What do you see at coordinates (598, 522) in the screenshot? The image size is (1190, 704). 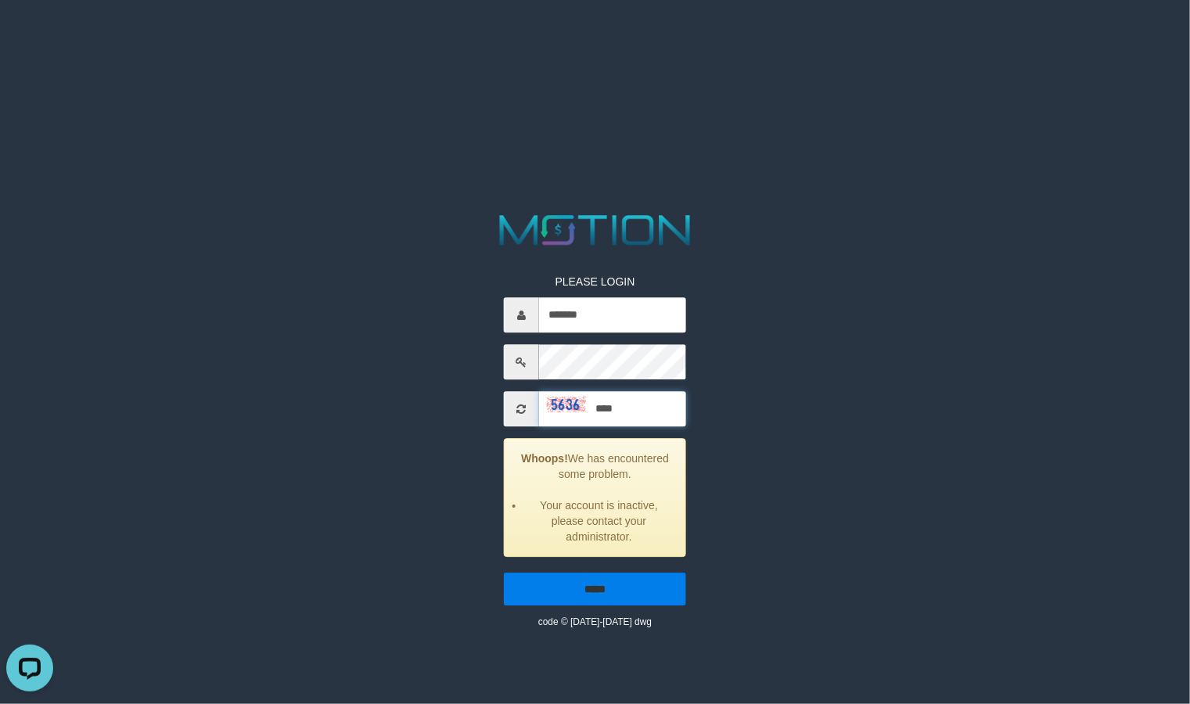 I see `li: Your account is inactive, please contact your administrator.` at bounding box center [598, 522].